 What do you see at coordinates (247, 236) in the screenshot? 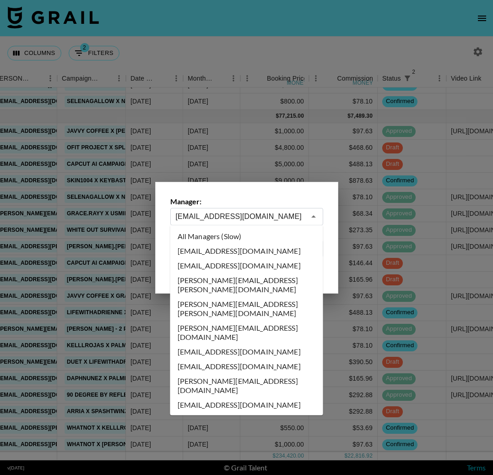
I see `li: All Managers (Slow)` at bounding box center [247, 236].